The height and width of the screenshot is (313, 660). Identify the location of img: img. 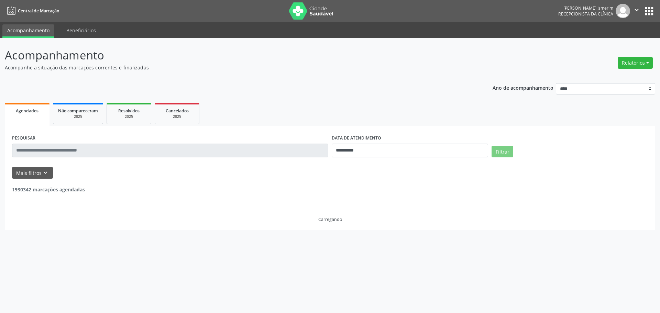
(623, 11).